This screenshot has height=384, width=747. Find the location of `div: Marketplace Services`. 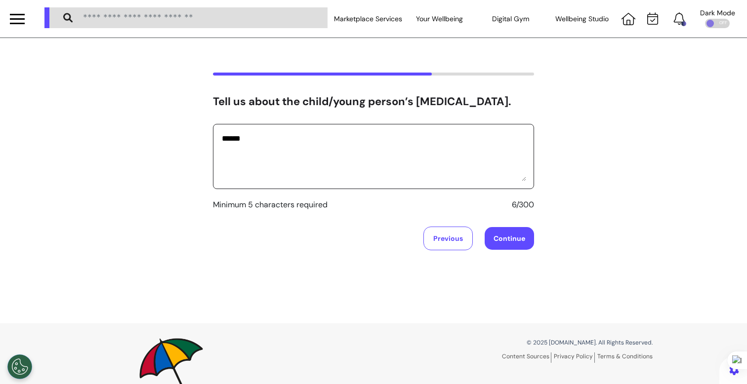

div: Marketplace Services is located at coordinates (368, 19).